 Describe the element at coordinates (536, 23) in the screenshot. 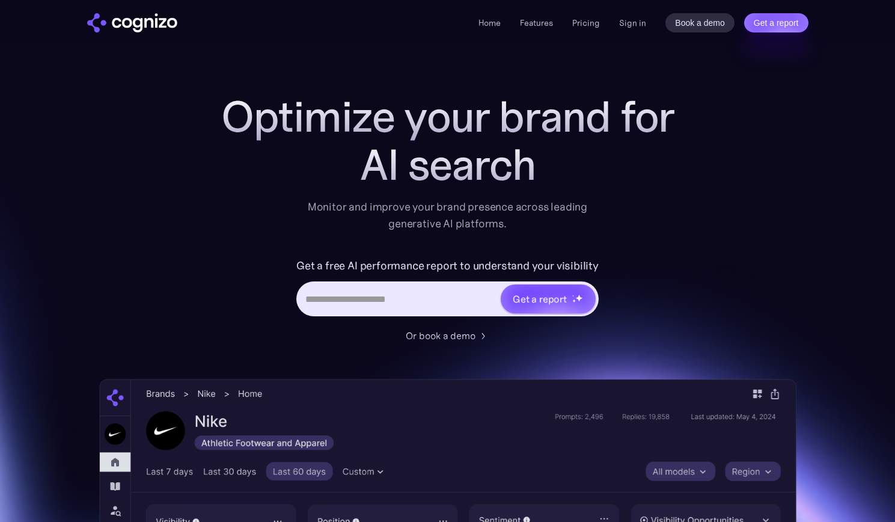

I see `a: Features` at that location.